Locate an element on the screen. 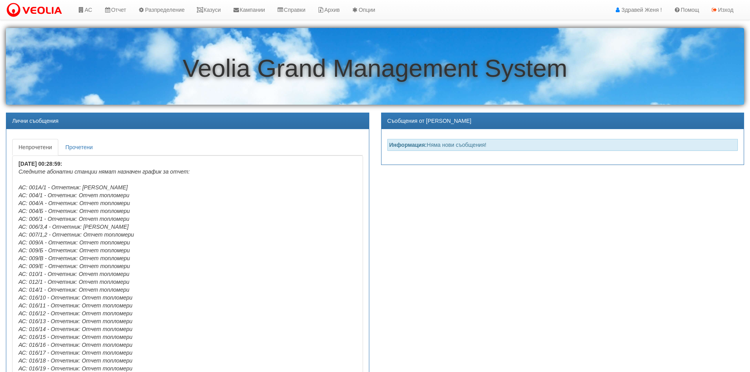 This screenshot has width=750, height=372. a: Непрочетени is located at coordinates (35, 147).